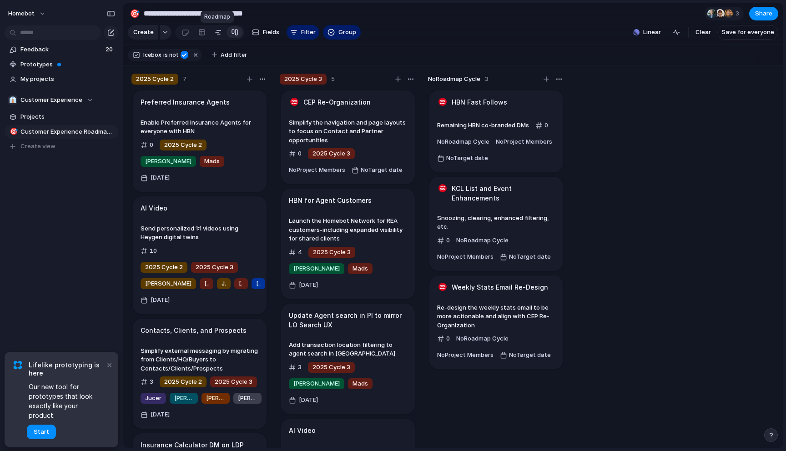 This screenshot has height=451, width=786. I want to click on div: HBN for Agent CustomersLaunch the Homebot Network for REA customers-including expanded visibility..., so click(348, 244).